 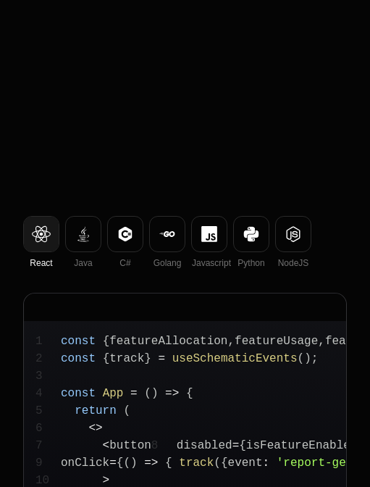 What do you see at coordinates (167, 263) in the screenshot?
I see `div: Golang` at bounding box center [167, 263].